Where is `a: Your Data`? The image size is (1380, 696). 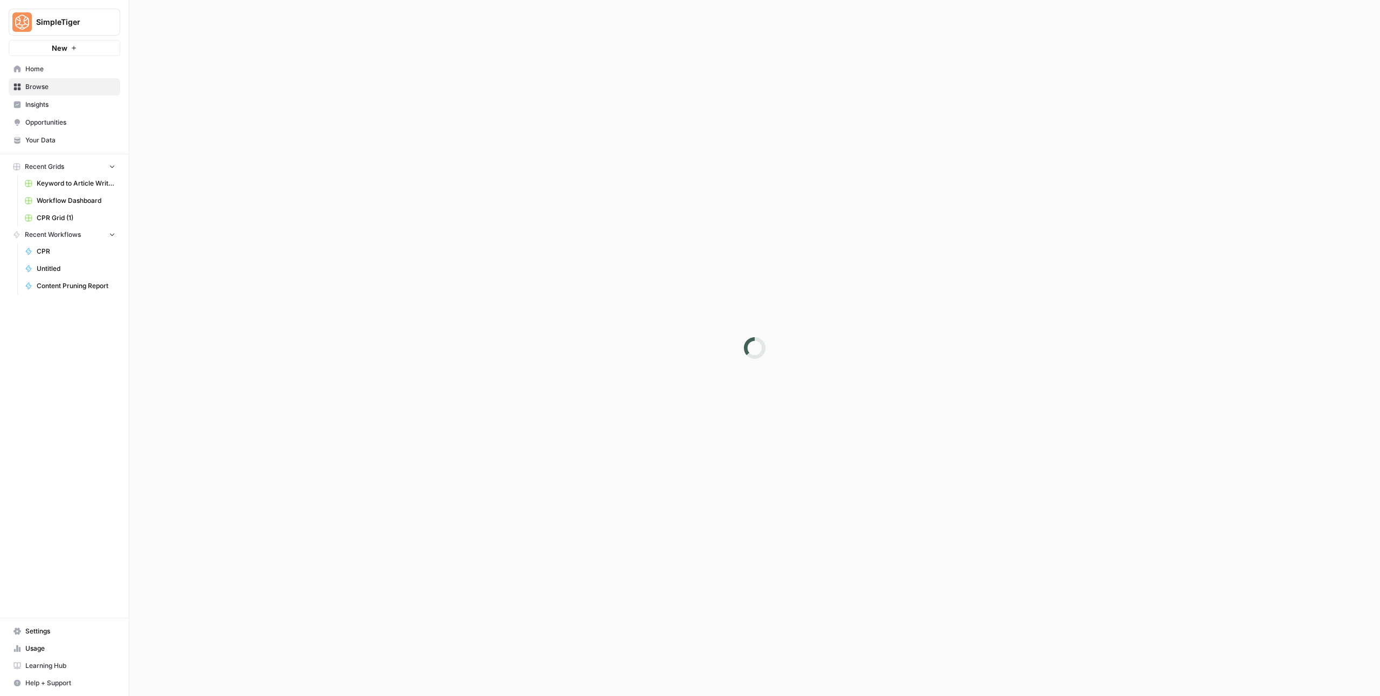 a: Your Data is located at coordinates (64, 140).